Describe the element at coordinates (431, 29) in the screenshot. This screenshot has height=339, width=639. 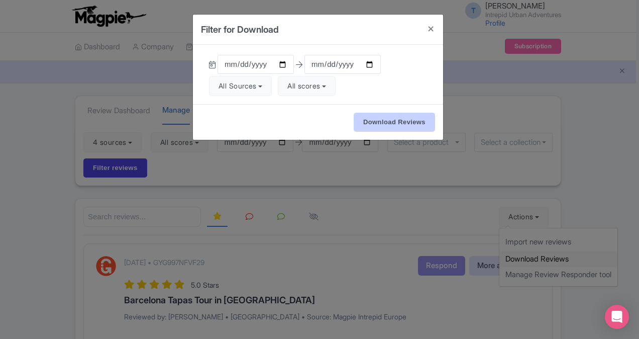
I see `button: Close` at that location.